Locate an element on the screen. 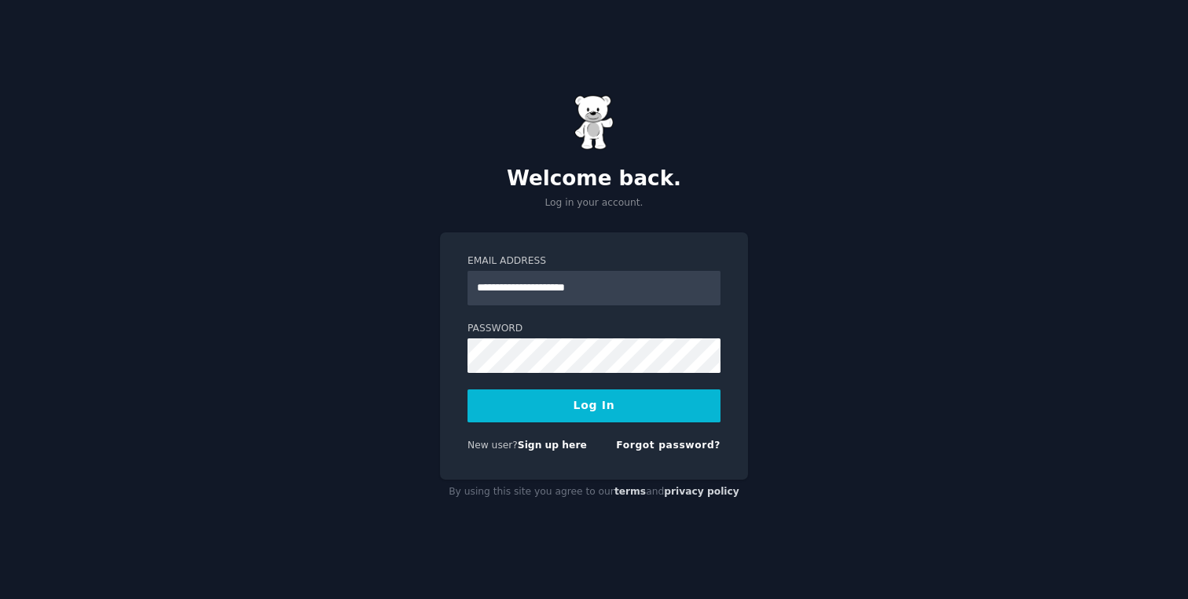 This screenshot has width=1188, height=599. h2: Welcome back. is located at coordinates (594, 179).